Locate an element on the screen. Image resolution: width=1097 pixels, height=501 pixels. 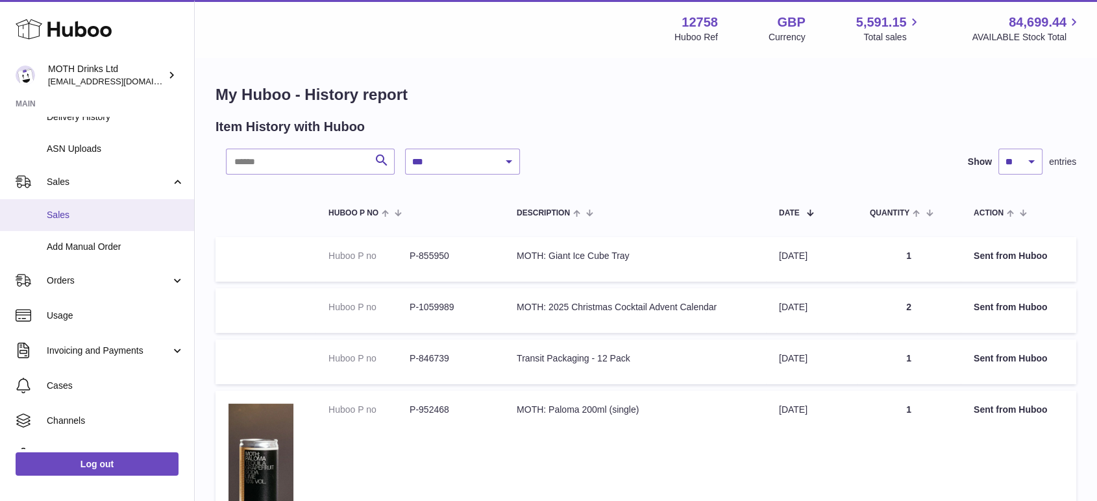
dd: P-855950 is located at coordinates (450, 256).